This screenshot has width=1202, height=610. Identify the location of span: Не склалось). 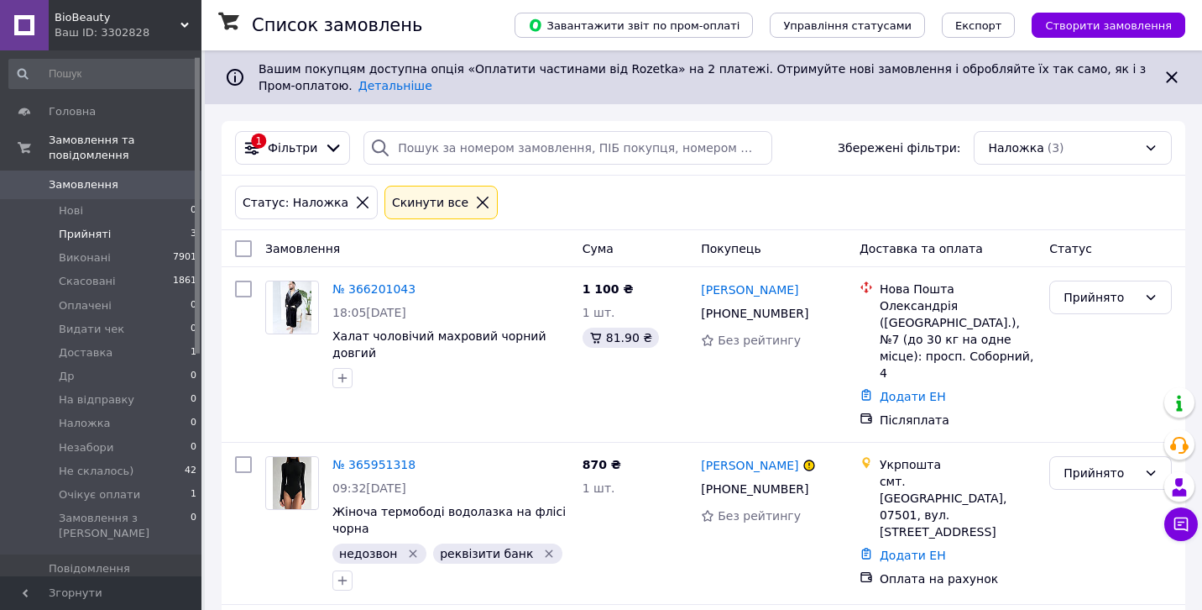
(96, 471).